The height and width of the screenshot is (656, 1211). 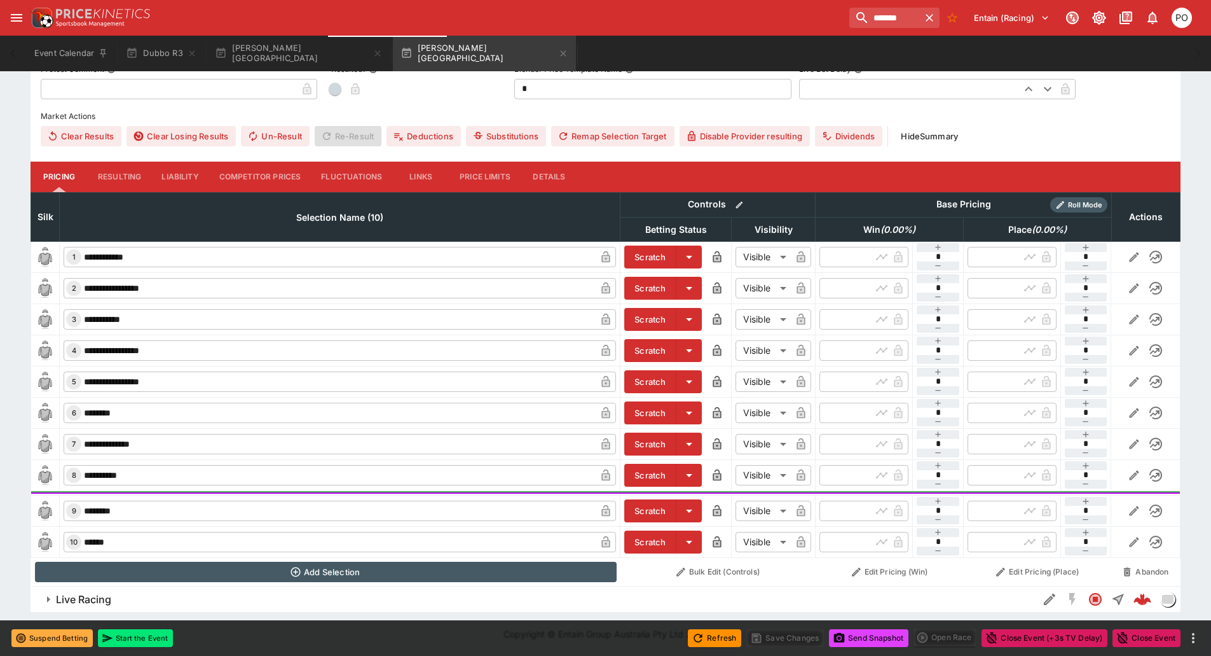 What do you see at coordinates (90, 24) in the screenshot?
I see `img: Sportsbook Management` at bounding box center [90, 24].